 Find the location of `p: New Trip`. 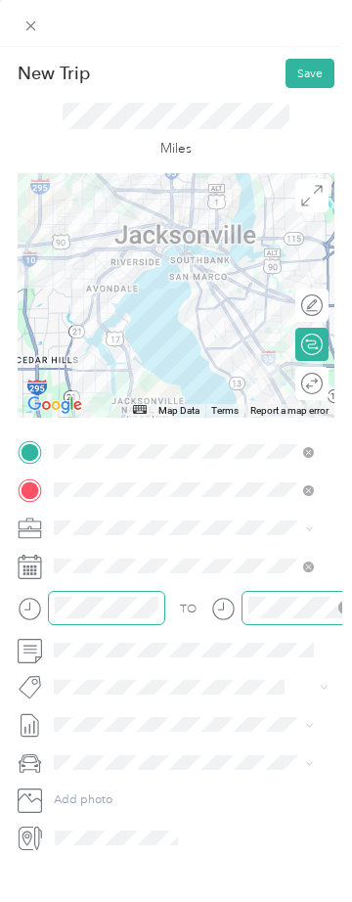

p: New Trip is located at coordinates (54, 73).